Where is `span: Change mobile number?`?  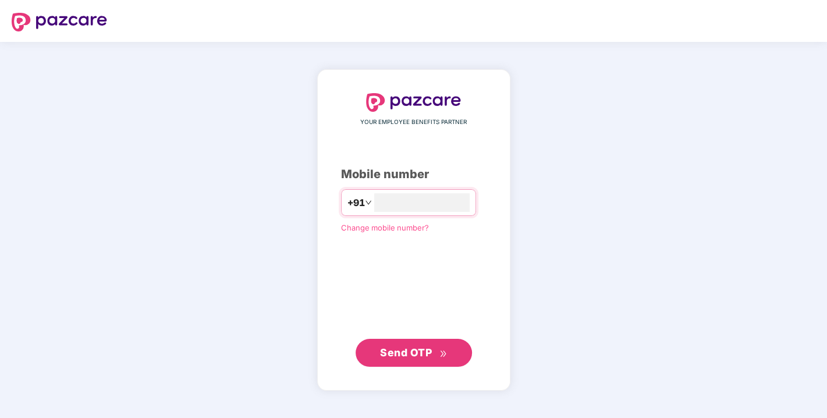 span: Change mobile number? is located at coordinates (385, 228).